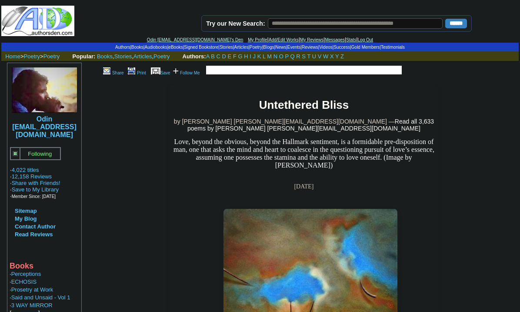 This screenshot has height=312, width=520. I want to click on a: Read Reviews, so click(33, 234).